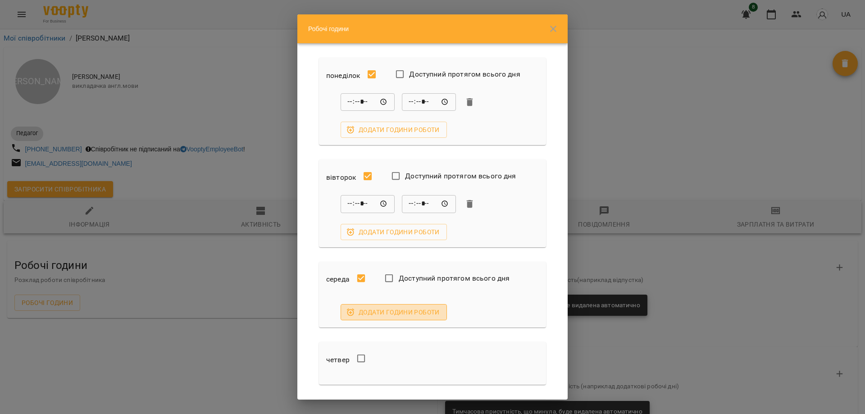  What do you see at coordinates (433, 29) in the screenshot?
I see `div: Робочі години` at bounding box center [433, 29].